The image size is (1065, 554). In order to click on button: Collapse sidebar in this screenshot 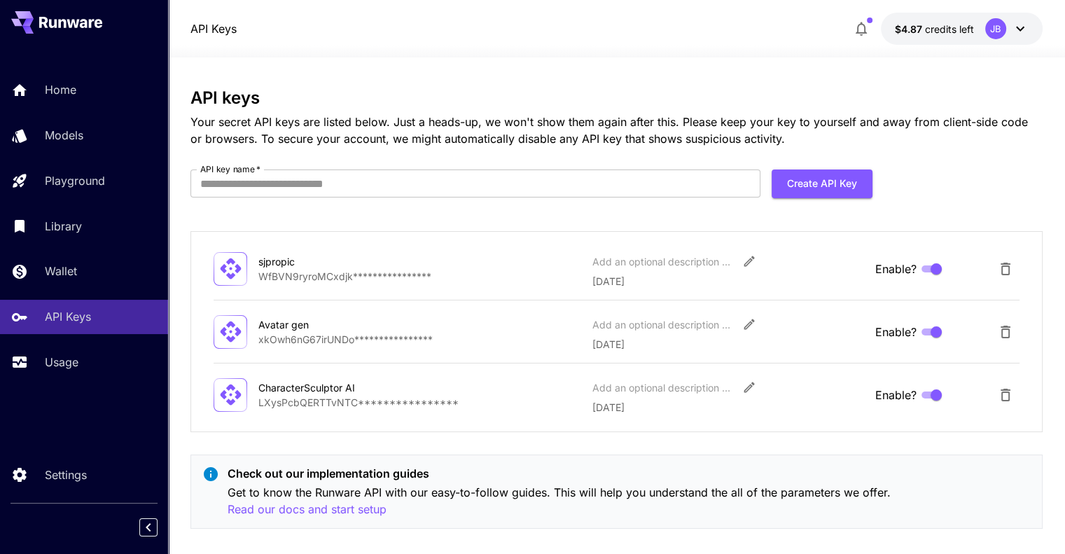, I will do `click(148, 527)`.